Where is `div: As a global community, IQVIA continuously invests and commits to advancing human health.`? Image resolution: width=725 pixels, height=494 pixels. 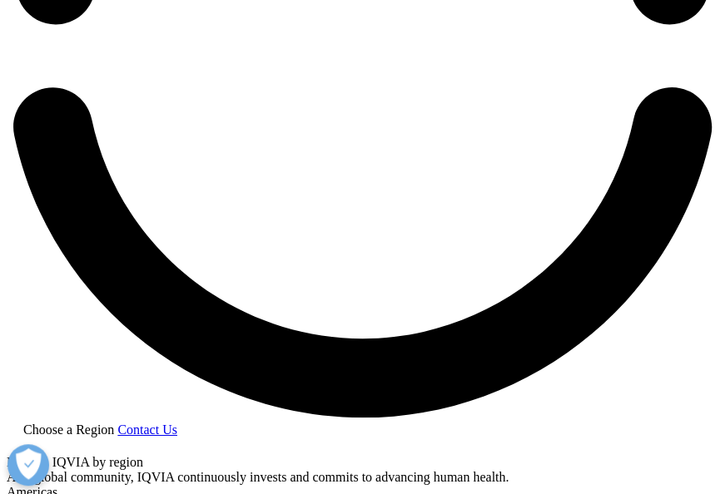 div: As a global community, IQVIA continuously invests and commits to advancing human health. is located at coordinates (362, 478).